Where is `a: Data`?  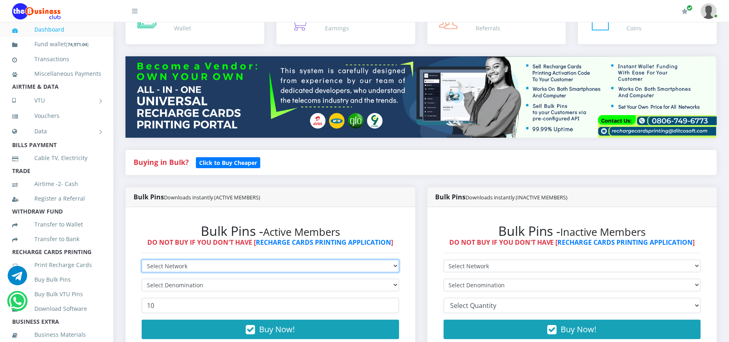 a: Data is located at coordinates (57, 131).